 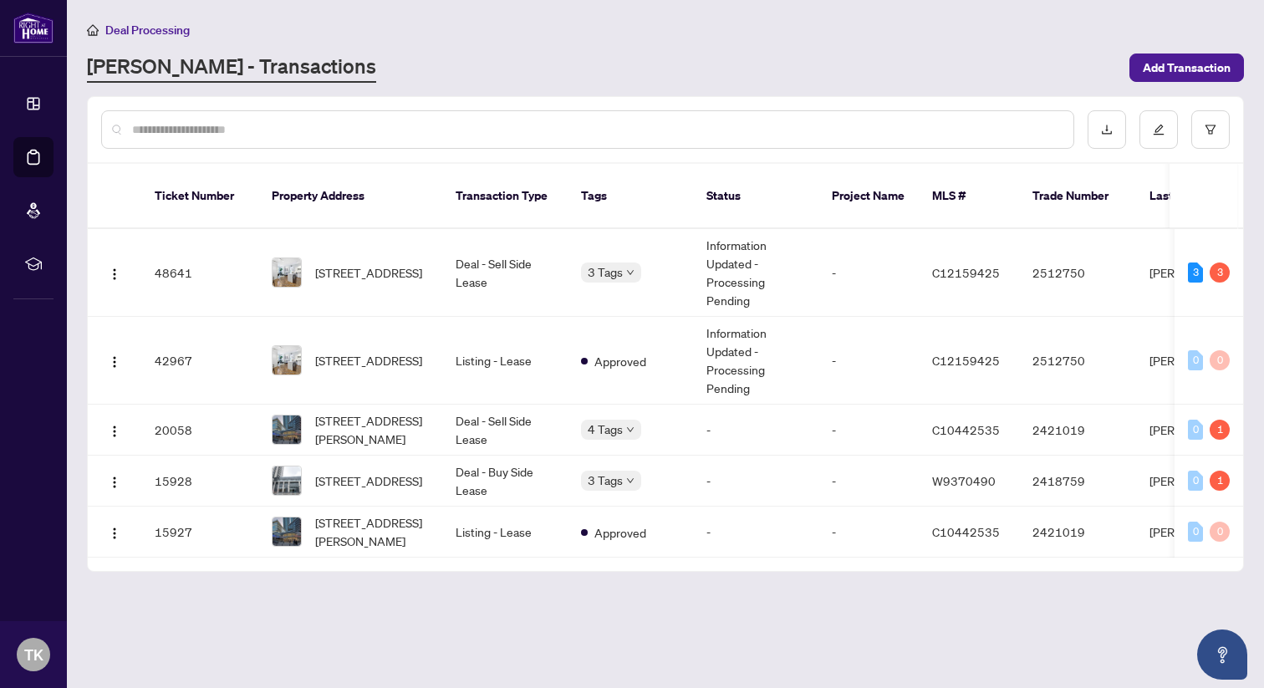 What do you see at coordinates (964, 481) in the screenshot?
I see `span: W9370490` at bounding box center [964, 481].